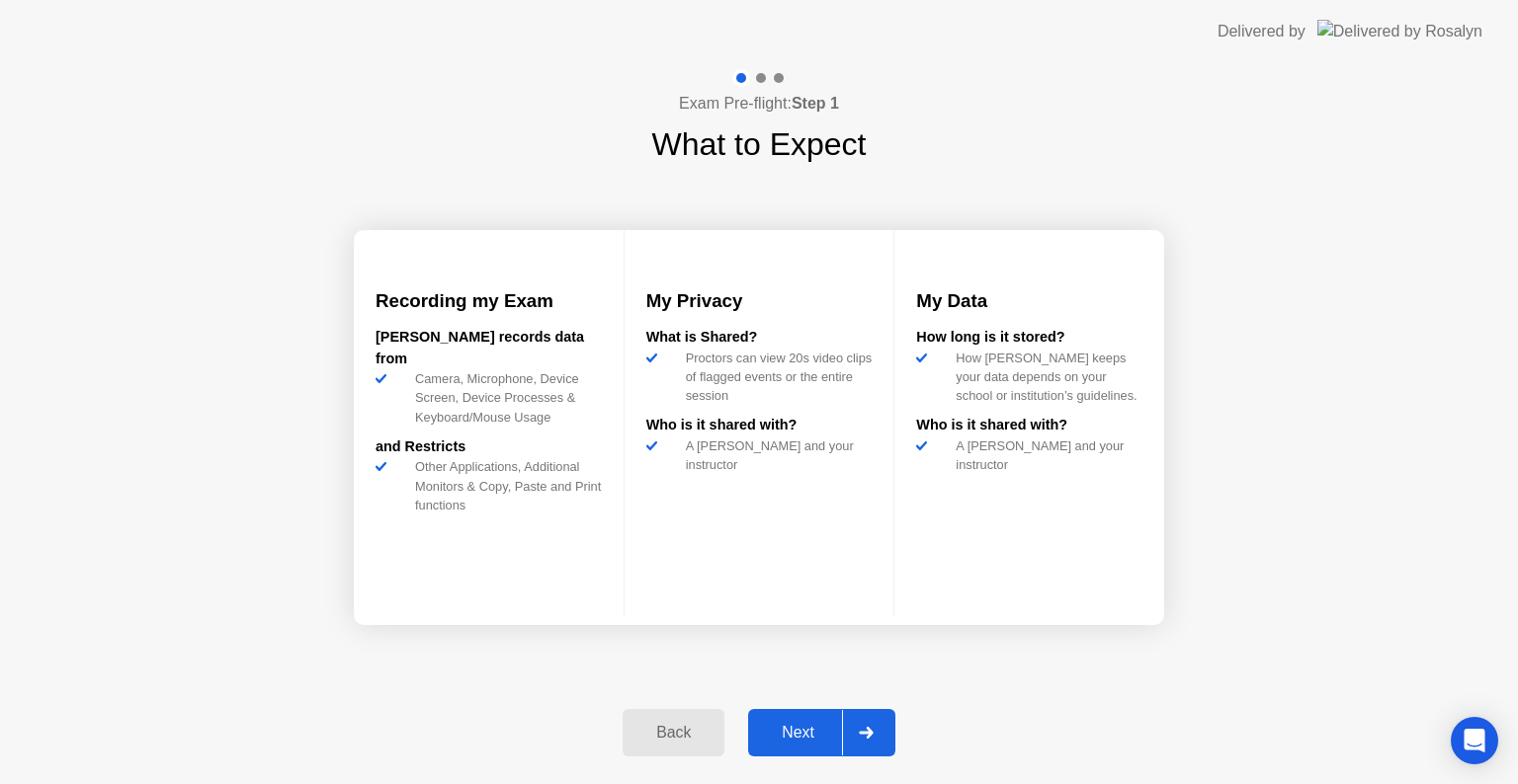 Image resolution: width=1518 pixels, height=784 pixels. I want to click on h4: Exam Pre-flight:, so click(759, 104).